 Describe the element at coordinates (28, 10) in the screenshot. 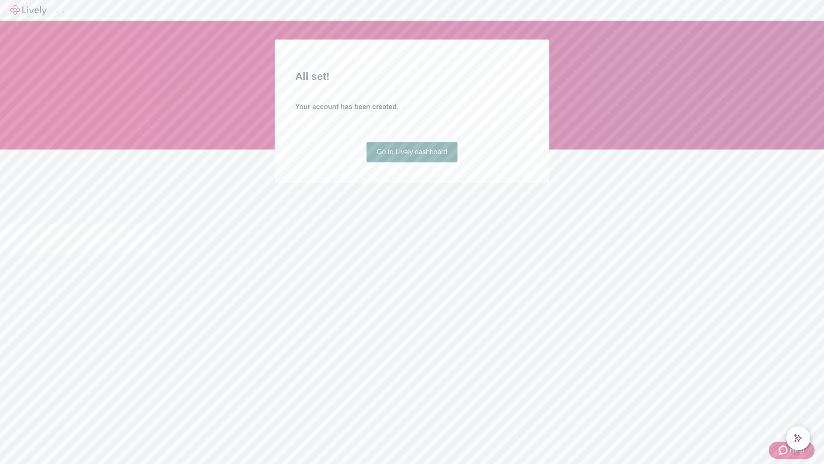

I see `img: Lively` at that location.